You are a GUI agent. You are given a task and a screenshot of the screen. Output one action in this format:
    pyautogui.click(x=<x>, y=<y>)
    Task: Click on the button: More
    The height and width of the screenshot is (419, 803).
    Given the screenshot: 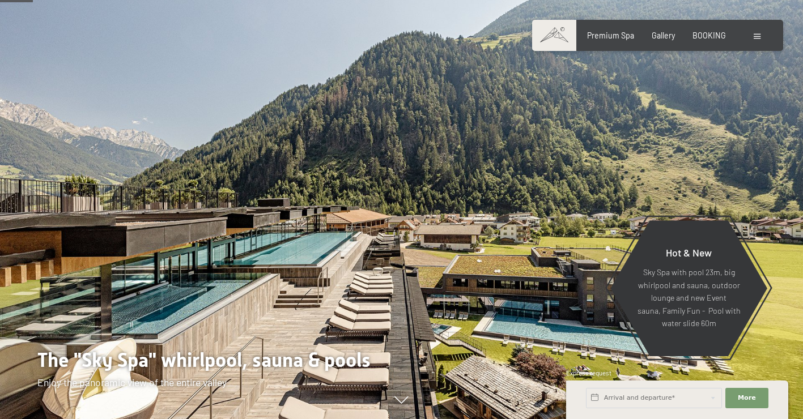 What is the action you would take?
    pyautogui.click(x=747, y=398)
    